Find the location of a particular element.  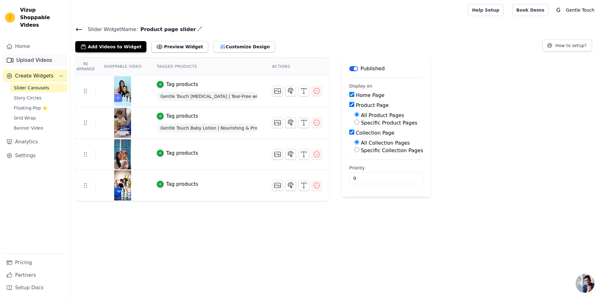

div: Open chat is located at coordinates (585, 283).